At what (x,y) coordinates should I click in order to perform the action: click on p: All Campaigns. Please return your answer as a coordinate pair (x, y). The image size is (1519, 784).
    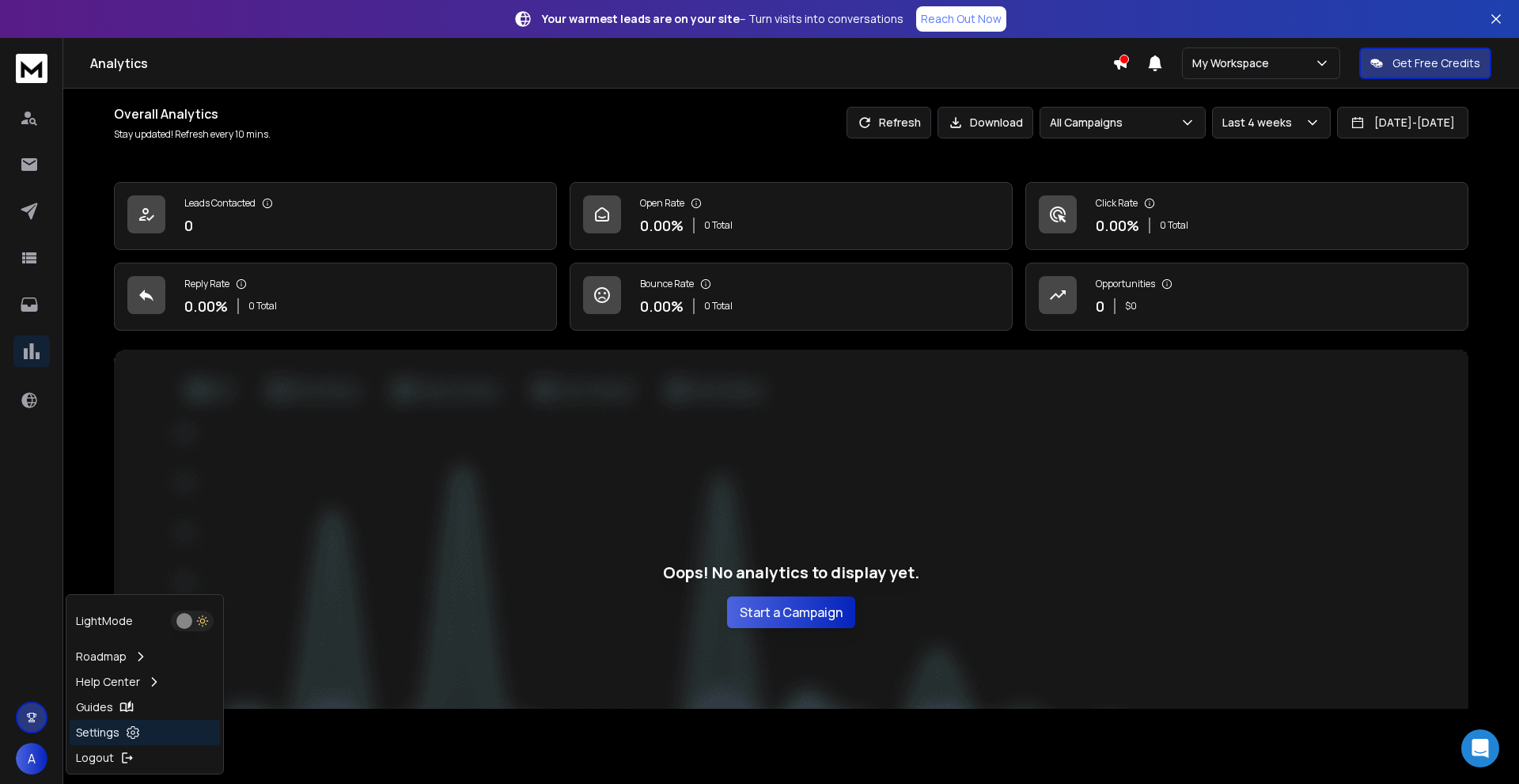
    Looking at the image, I should click on (1090, 123).